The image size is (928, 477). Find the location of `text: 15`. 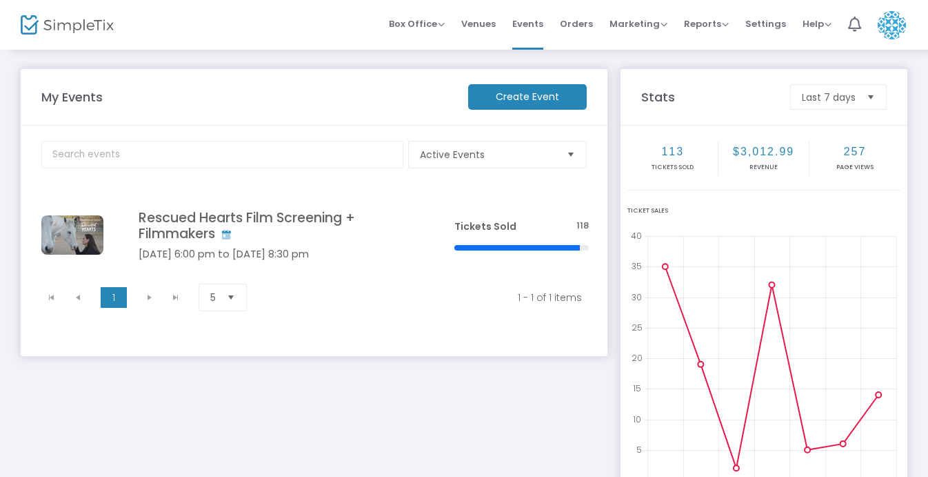

text: 15 is located at coordinates (637, 388).